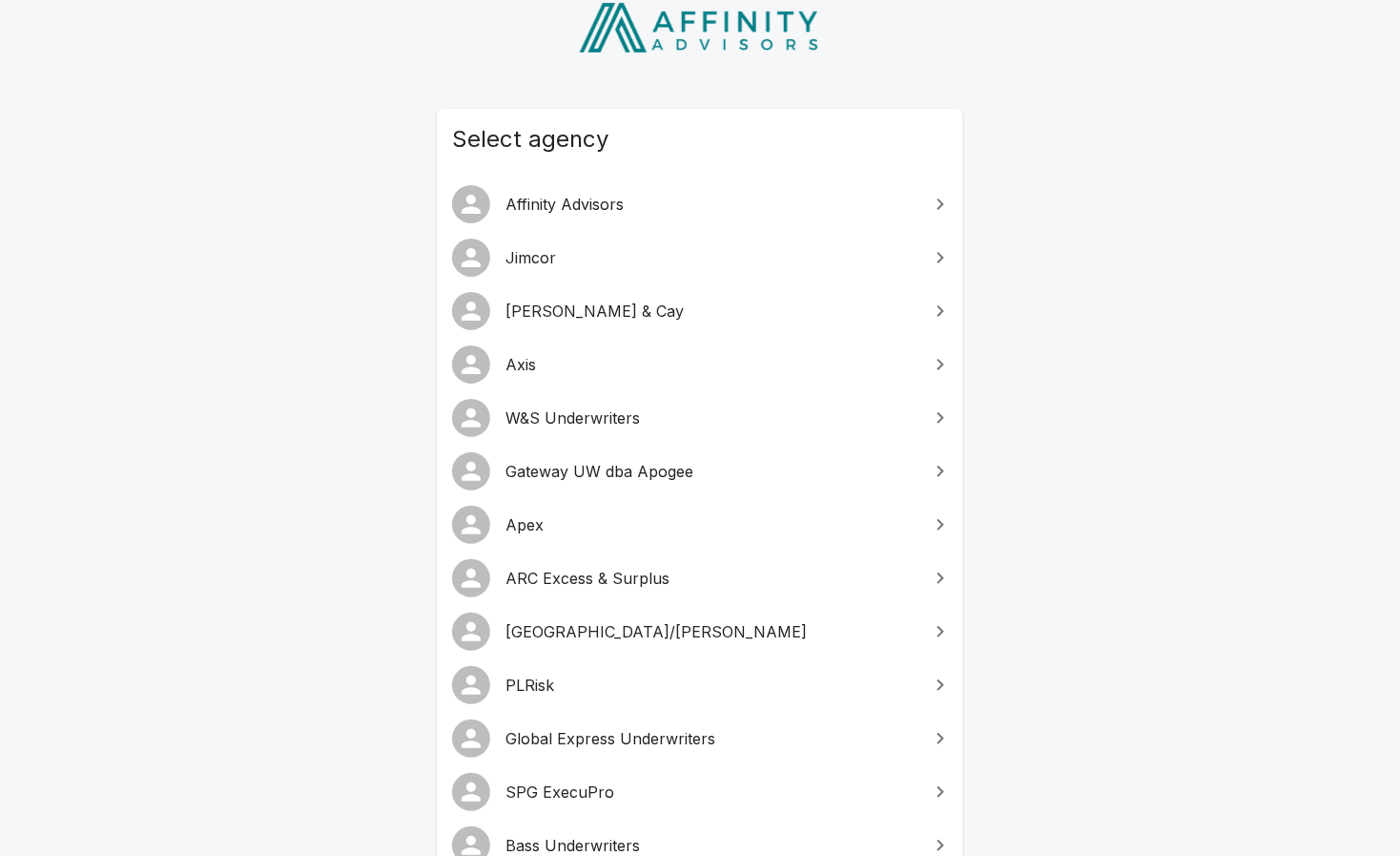 Image resolution: width=1400 pixels, height=856 pixels. Describe the element at coordinates (700, 471) in the screenshot. I see `a: Gateway UW dba Apogee` at that location.